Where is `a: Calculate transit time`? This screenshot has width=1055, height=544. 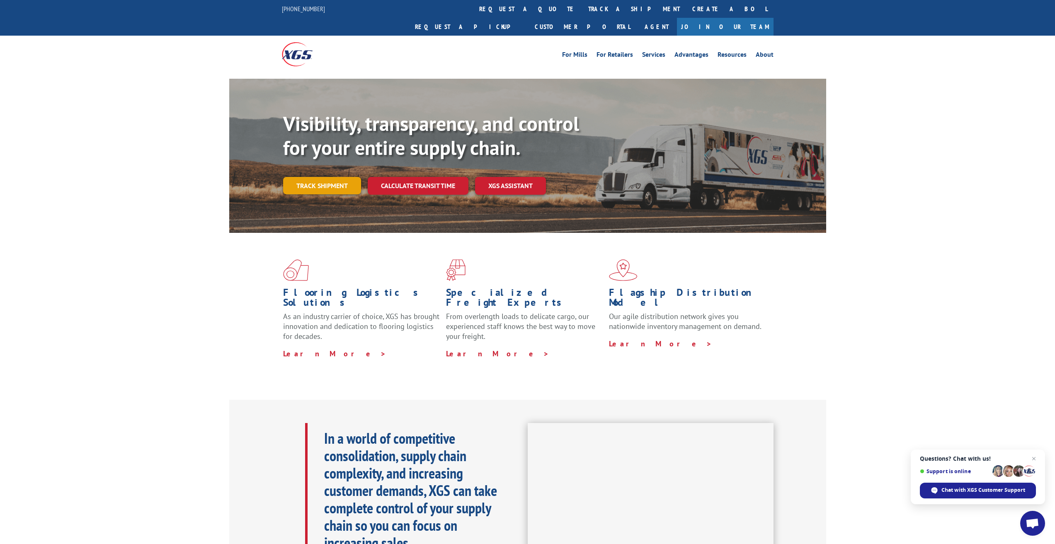 a: Calculate transit time is located at coordinates (418, 186).